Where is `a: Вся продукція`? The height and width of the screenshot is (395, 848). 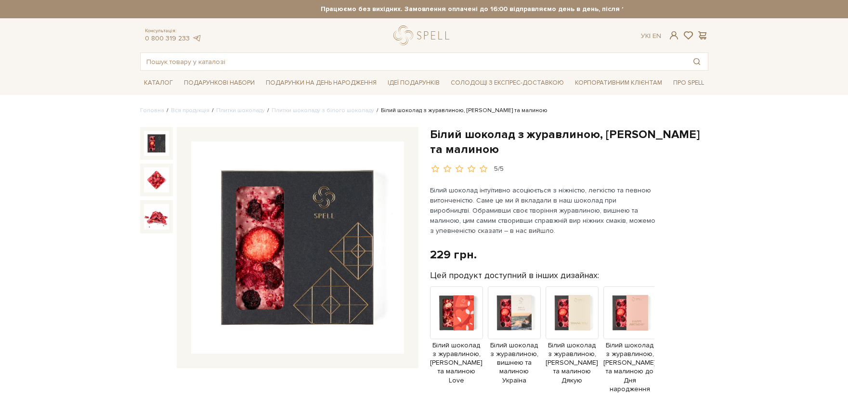 a: Вся продукція is located at coordinates (190, 110).